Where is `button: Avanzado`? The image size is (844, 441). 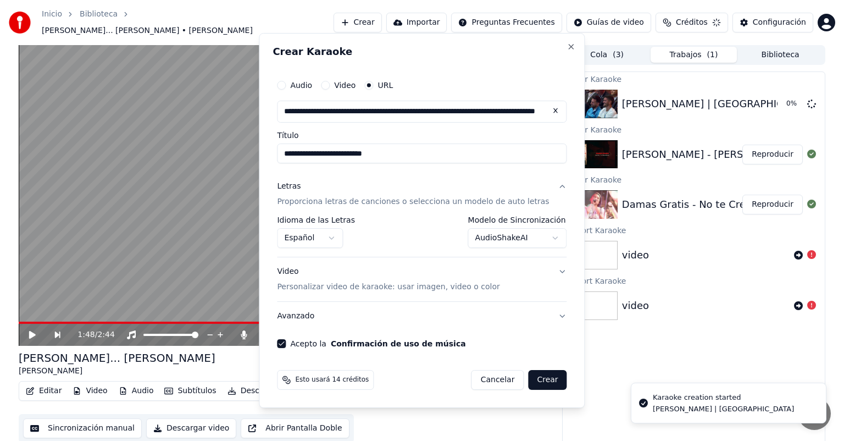 button: Avanzado is located at coordinates (422, 316).